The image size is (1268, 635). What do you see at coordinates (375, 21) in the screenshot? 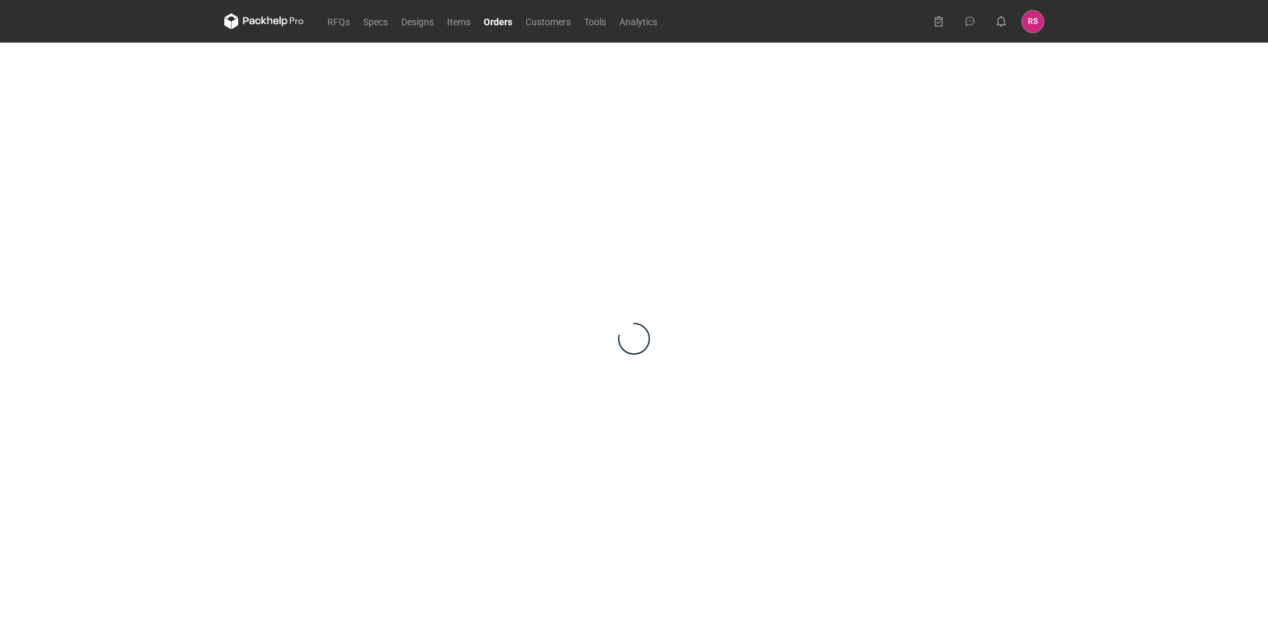
I see `a: Specs` at bounding box center [375, 21].